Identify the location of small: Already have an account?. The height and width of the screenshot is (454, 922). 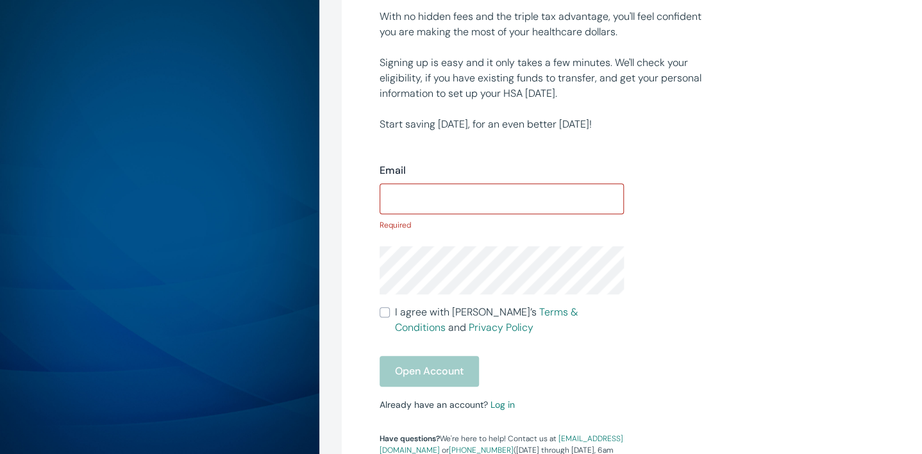
(447, 405).